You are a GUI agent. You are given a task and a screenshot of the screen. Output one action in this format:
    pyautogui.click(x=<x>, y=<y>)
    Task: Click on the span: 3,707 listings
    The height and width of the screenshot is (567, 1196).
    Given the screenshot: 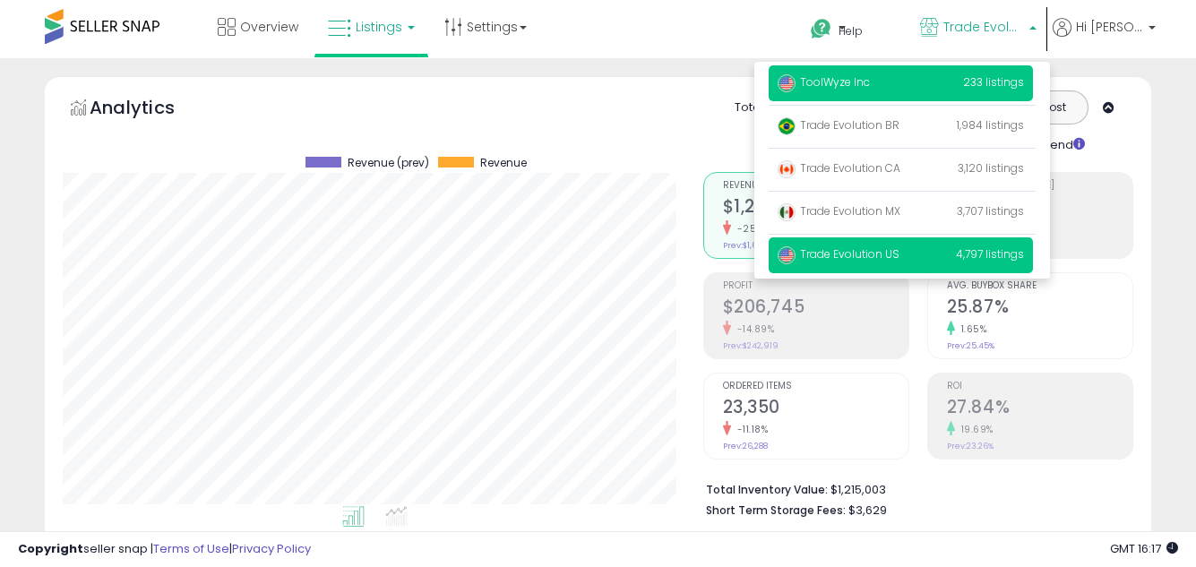 What is the action you would take?
    pyautogui.click(x=990, y=211)
    